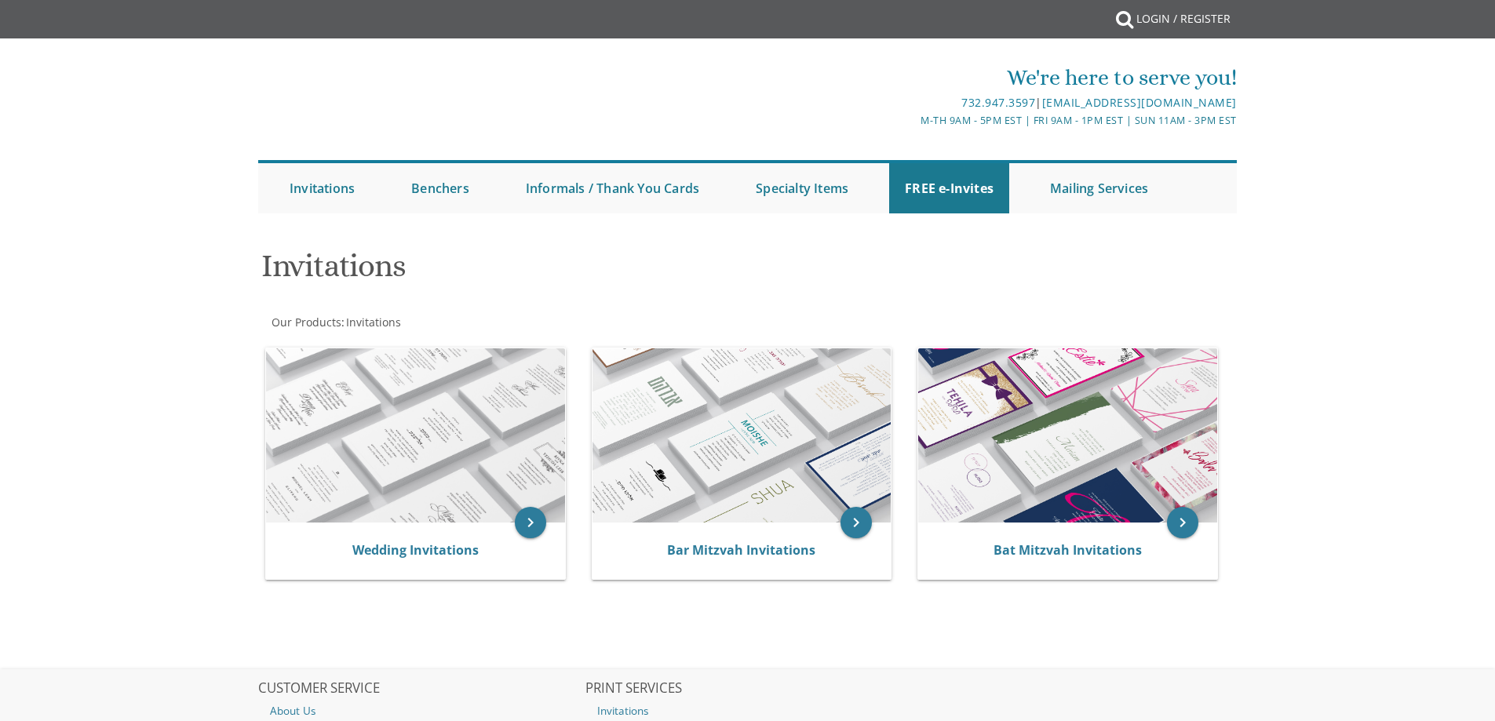  Describe the element at coordinates (421, 711) in the screenshot. I see `a: About Us` at that location.